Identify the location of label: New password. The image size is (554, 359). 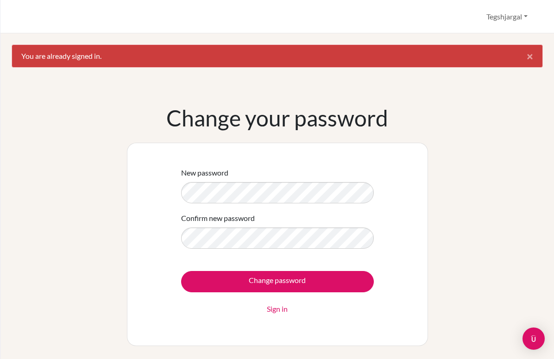
(205, 173).